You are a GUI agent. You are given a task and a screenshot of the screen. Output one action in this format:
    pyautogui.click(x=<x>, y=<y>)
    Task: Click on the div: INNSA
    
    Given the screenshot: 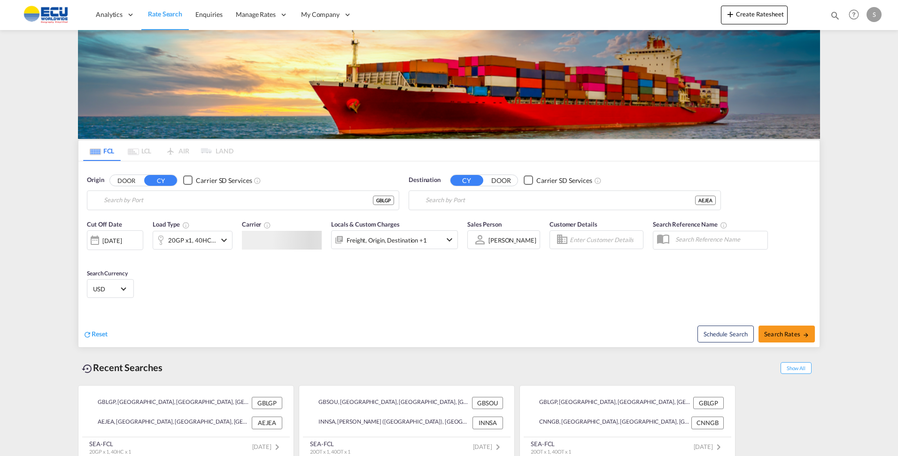 What is the action you would take?
    pyautogui.click(x=487, y=423)
    